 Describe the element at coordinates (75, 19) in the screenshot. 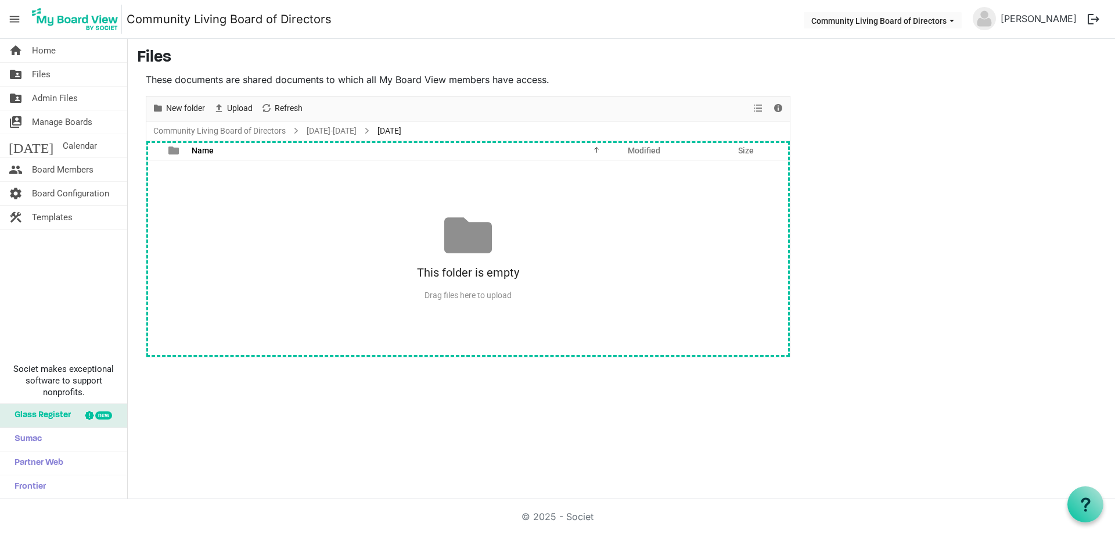

I see `img: My Board View Logo` at that location.